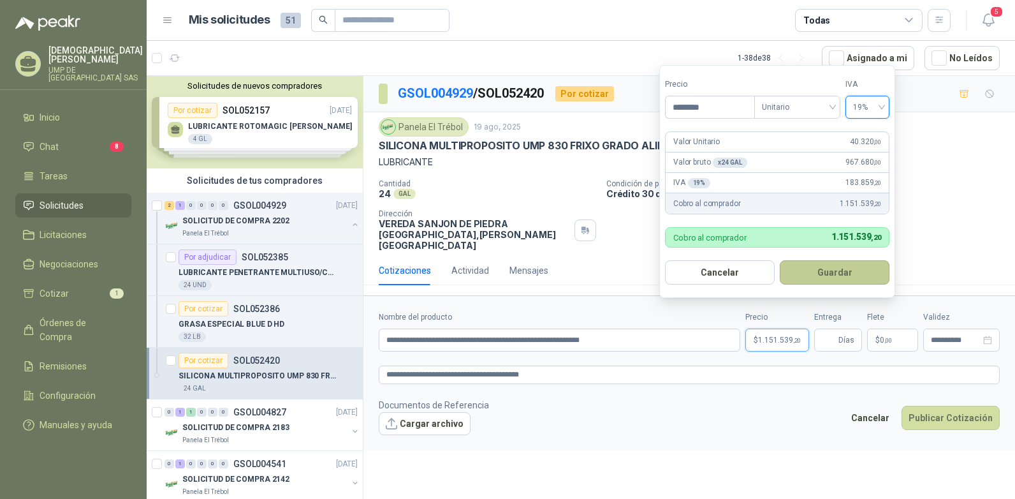 This screenshot has width=1015, height=499. What do you see at coordinates (195, 388) in the screenshot?
I see `div: 24 GAL` at bounding box center [195, 388].